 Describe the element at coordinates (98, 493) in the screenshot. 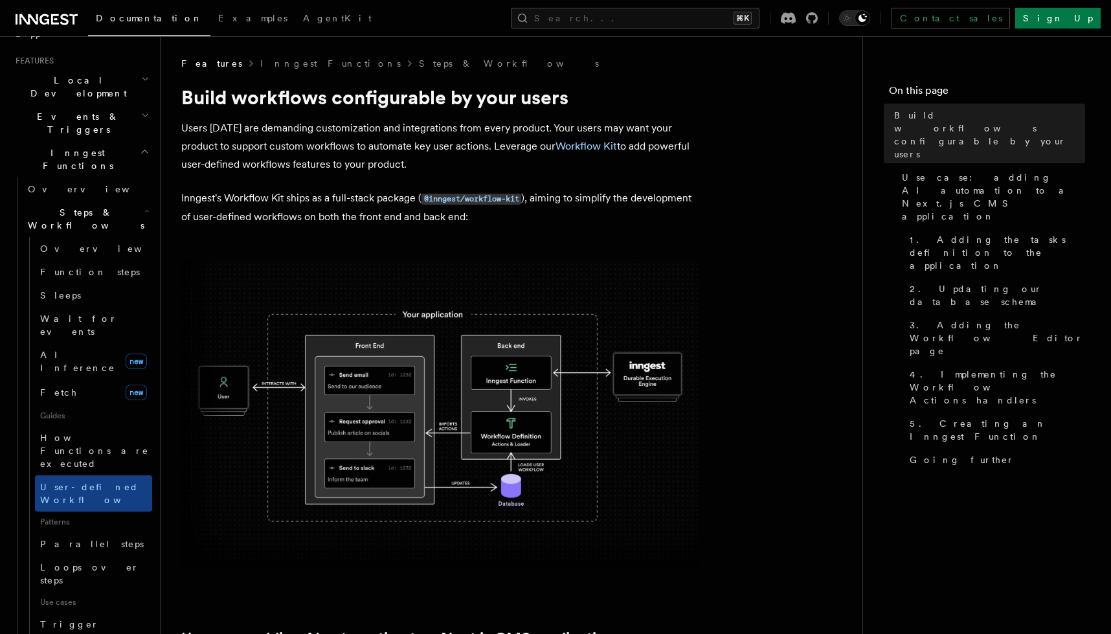

I see `span: User-defined Workflows` at that location.